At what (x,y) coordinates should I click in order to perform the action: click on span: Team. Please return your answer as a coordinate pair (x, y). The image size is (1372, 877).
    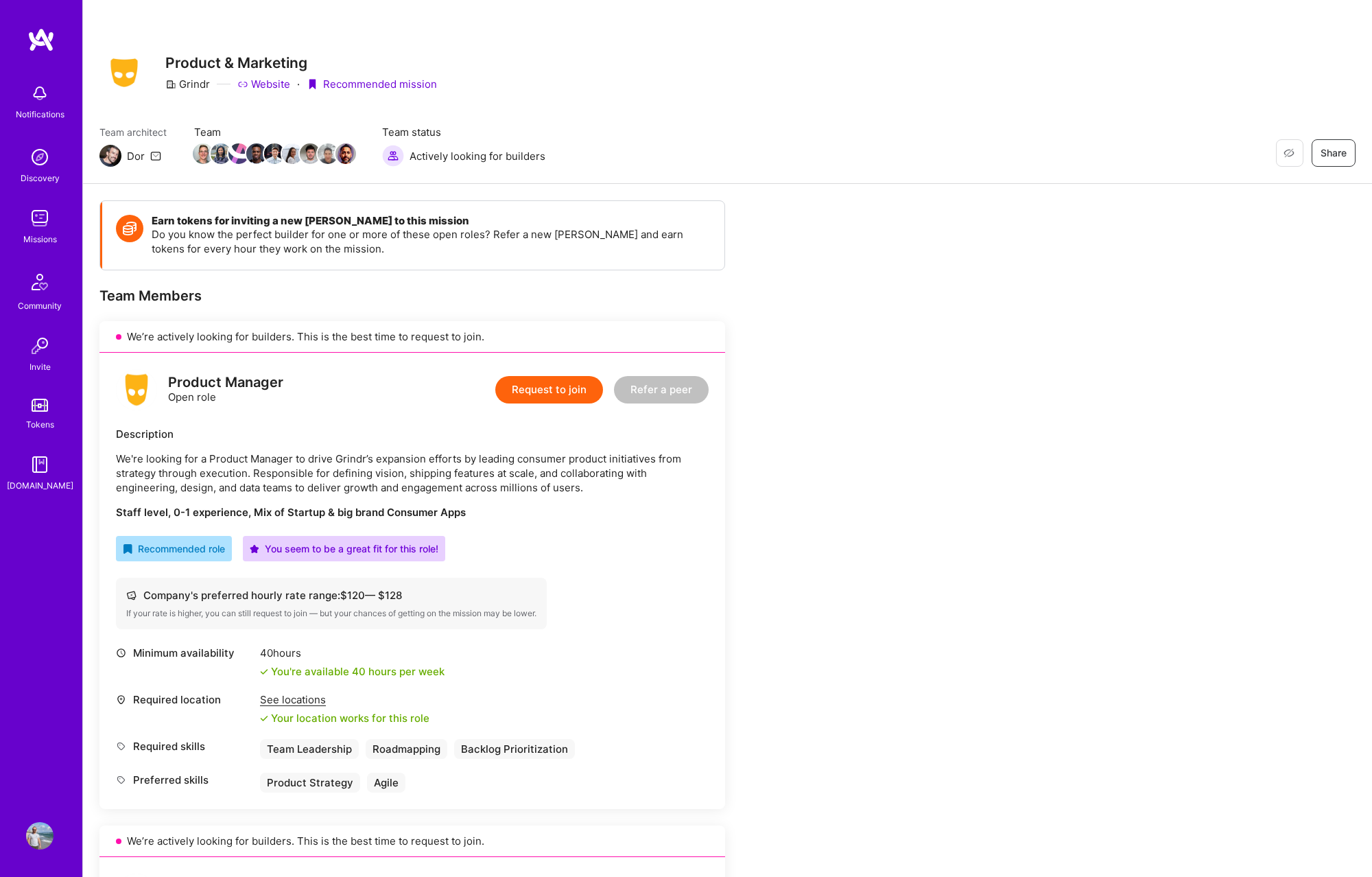
    Looking at the image, I should click on (274, 132).